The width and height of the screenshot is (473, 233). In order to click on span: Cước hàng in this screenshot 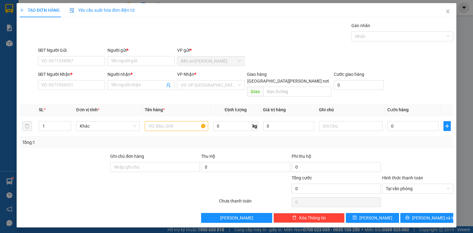, I will do `click(398, 110)`.